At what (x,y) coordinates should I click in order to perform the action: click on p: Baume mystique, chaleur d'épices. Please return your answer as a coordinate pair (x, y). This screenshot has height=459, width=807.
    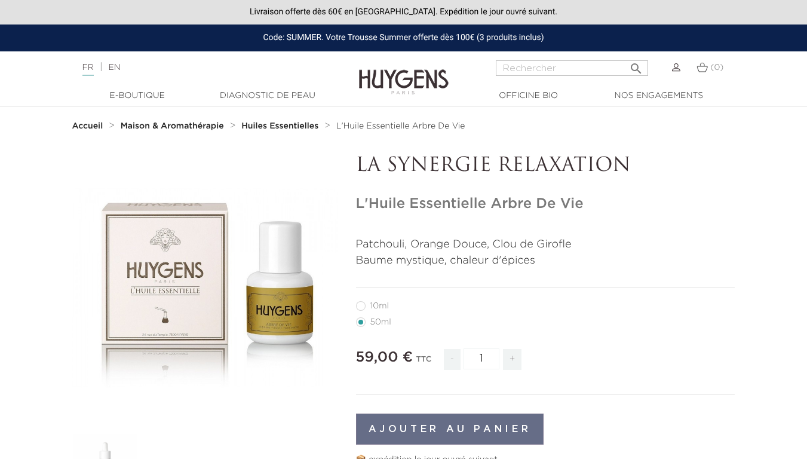
    Looking at the image, I should click on (545, 260).